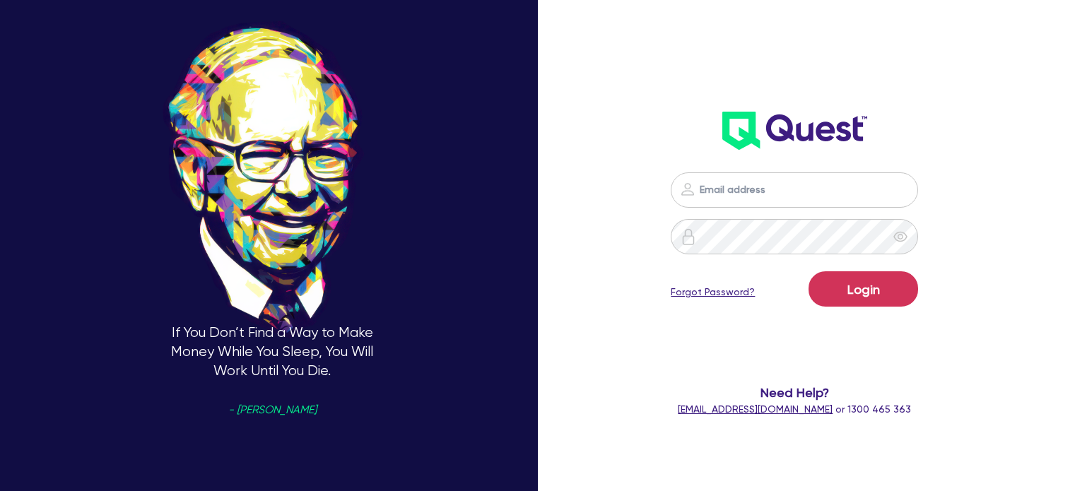 Image resolution: width=1075 pixels, height=491 pixels. What do you see at coordinates (794, 392) in the screenshot?
I see `span: Need Help?` at bounding box center [794, 392].